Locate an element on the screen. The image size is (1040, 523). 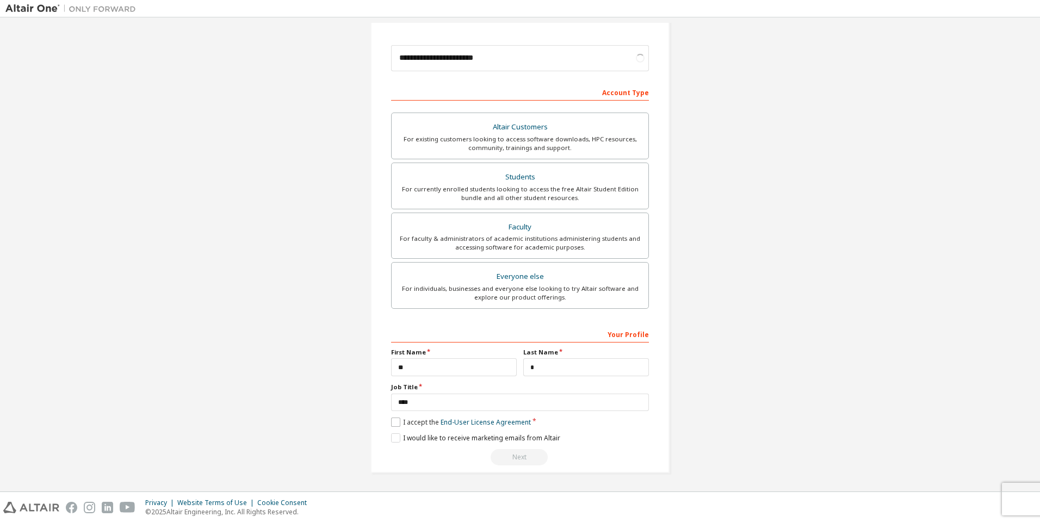
img: youtube.svg is located at coordinates (127, 507).